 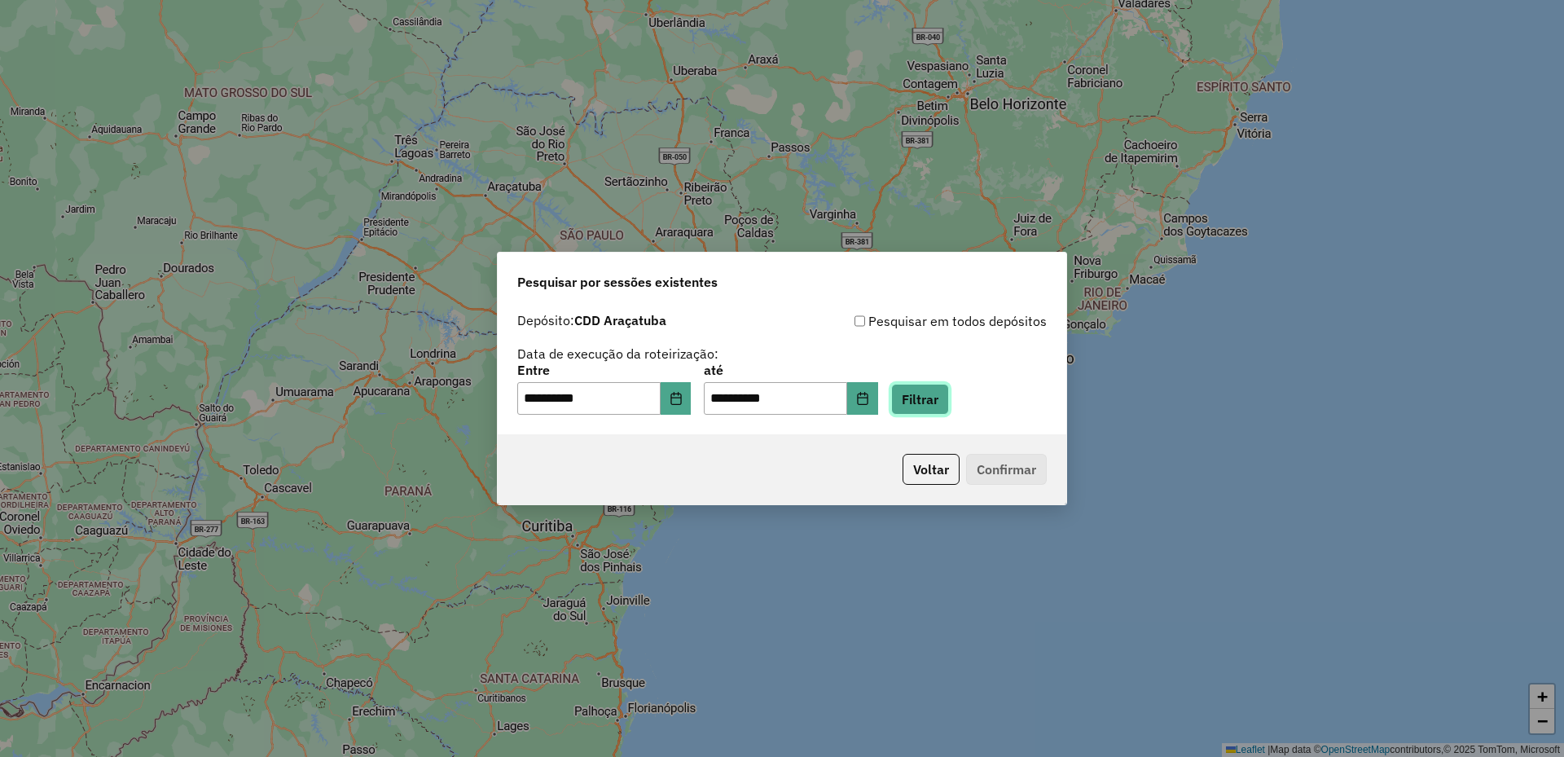 I want to click on label: Data de execução da roteirização:, so click(x=618, y=354).